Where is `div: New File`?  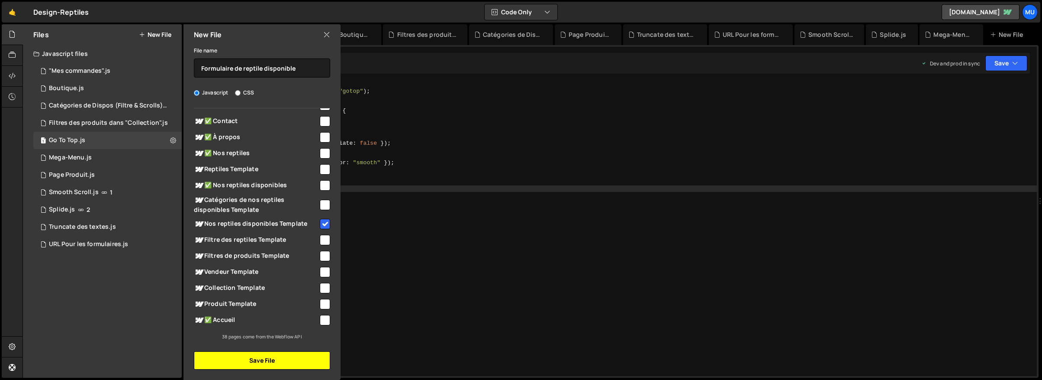
div: New File is located at coordinates (1008, 35).